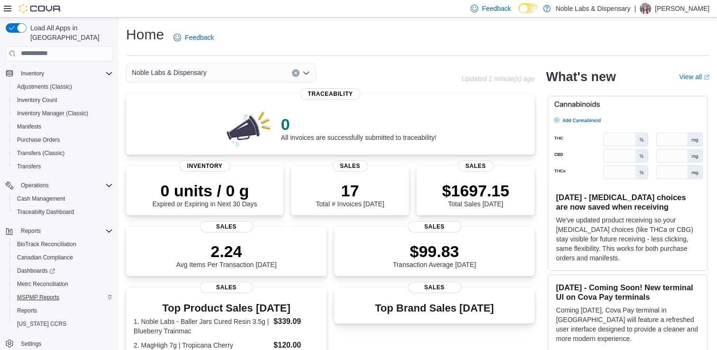  Describe the element at coordinates (46, 244) in the screenshot. I see `a: BioTrack Reconciliation` at that location.